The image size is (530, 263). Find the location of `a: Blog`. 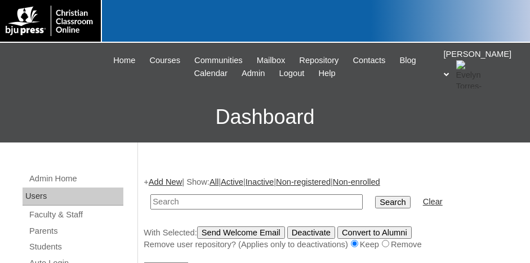

a: Blog is located at coordinates (407, 60).